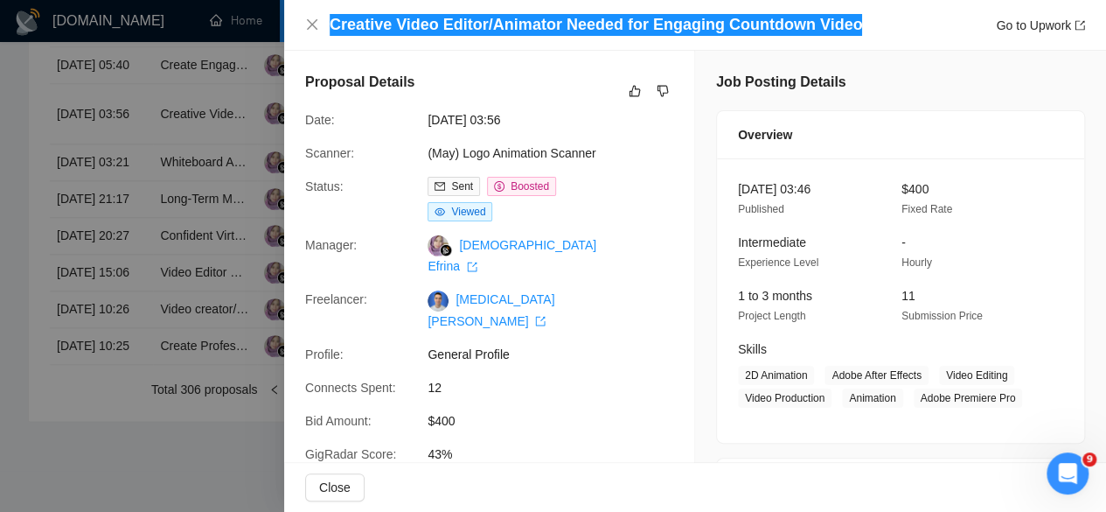 The width and height of the screenshot is (1106, 512). Describe the element at coordinates (772, 242) in the screenshot. I see `span: Intermediate` at that location.